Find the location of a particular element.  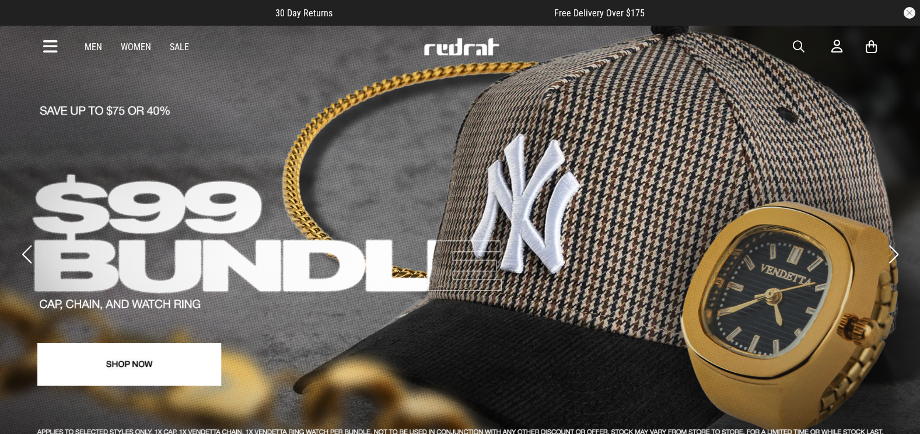

a: Sale is located at coordinates (179, 47).